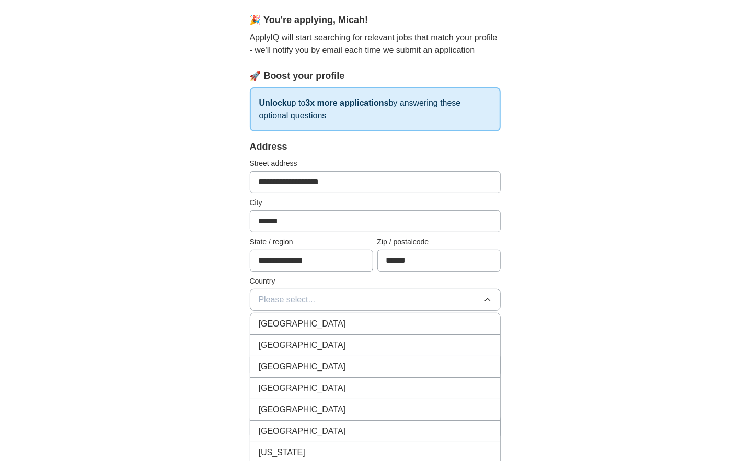 Image resolution: width=750 pixels, height=461 pixels. Describe the element at coordinates (273, 102) in the screenshot. I see `strong: Unlock` at that location.